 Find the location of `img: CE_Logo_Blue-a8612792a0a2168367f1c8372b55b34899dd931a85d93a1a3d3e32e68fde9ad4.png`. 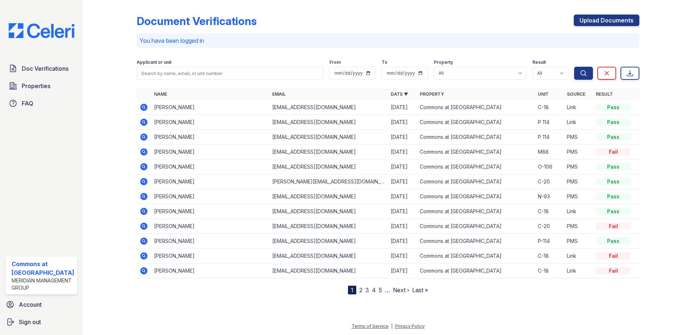

img: CE_Logo_Blue-a8612792a0a2168367f1c8372b55b34899dd931a85d93a1a3d3e32e68fde9ad4.png is located at coordinates (41, 30).